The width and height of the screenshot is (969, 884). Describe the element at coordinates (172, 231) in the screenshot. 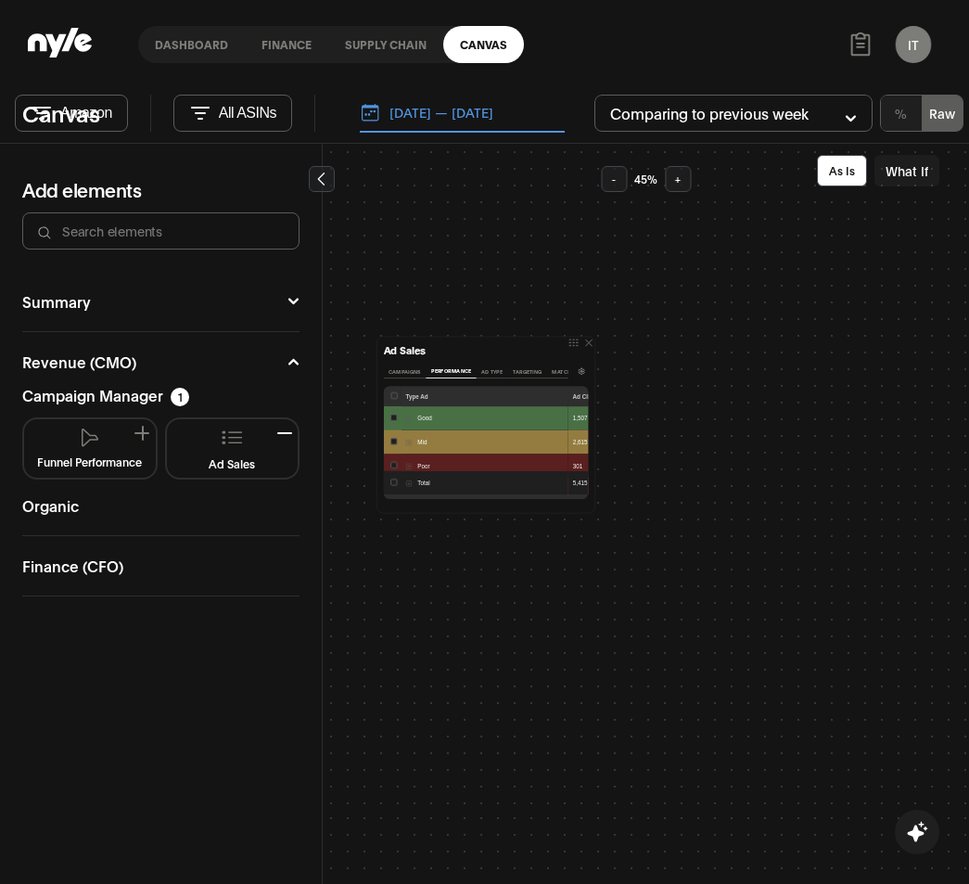

I see `input: Search elements` at that location.